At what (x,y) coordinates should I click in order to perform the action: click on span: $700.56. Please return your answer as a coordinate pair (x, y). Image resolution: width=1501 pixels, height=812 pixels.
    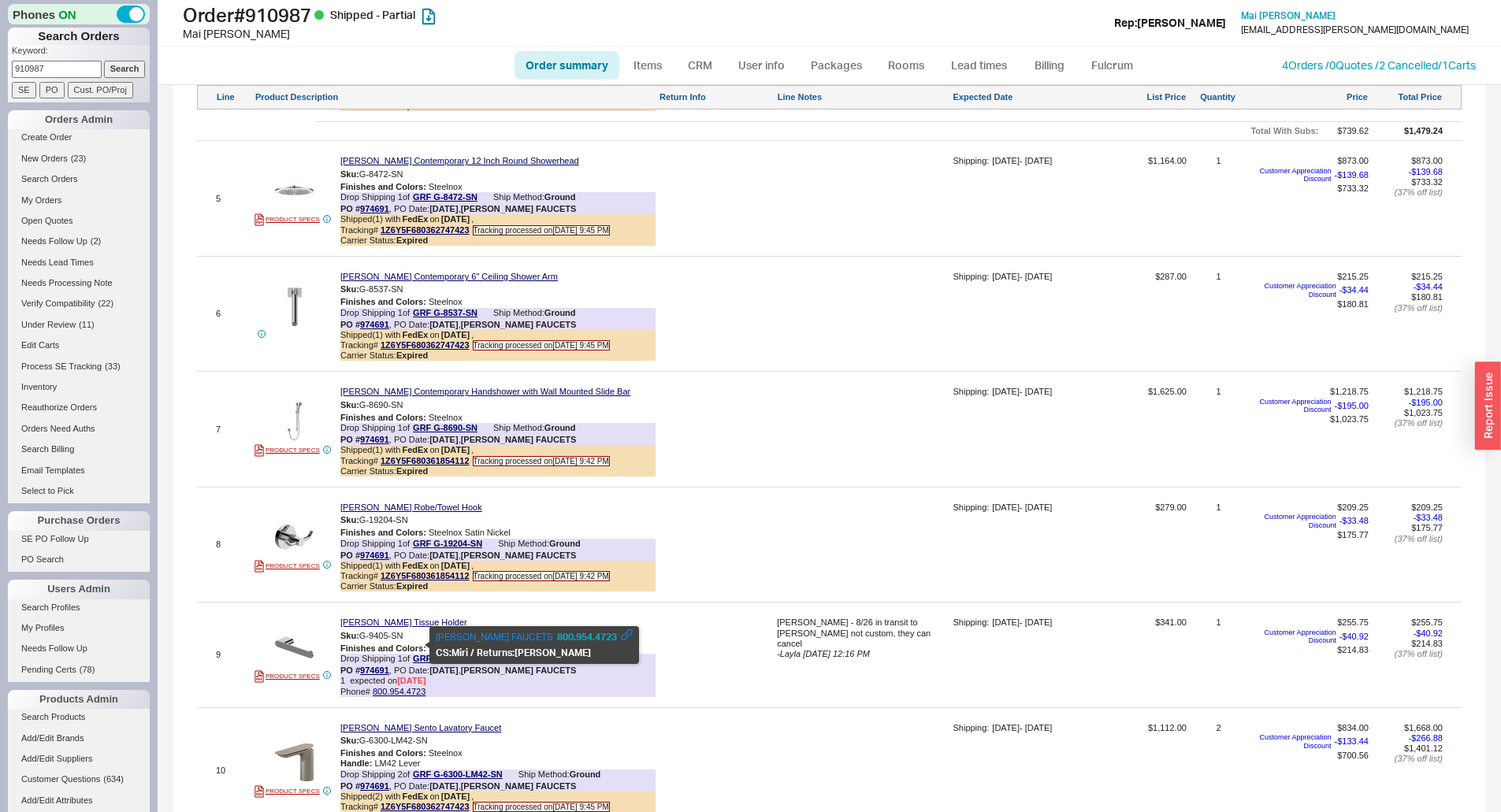
    Looking at the image, I should click on (1353, 755).